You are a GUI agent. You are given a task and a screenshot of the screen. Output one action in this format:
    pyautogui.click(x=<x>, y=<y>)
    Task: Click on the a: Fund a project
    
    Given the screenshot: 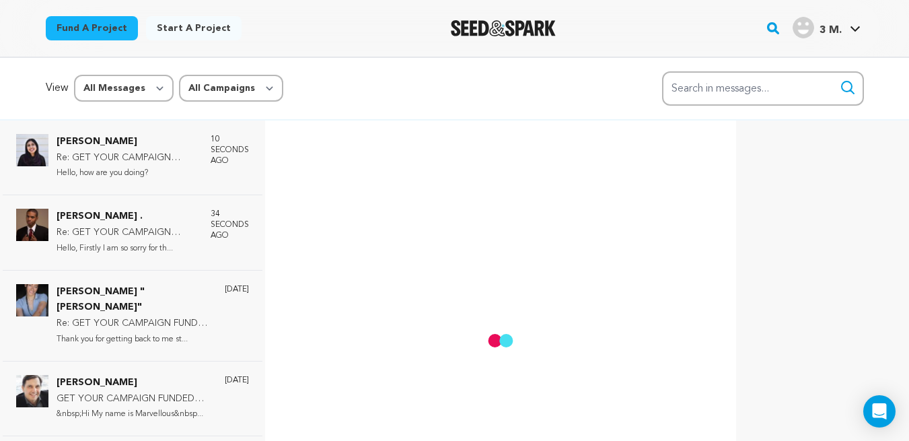 What is the action you would take?
    pyautogui.click(x=92, y=28)
    